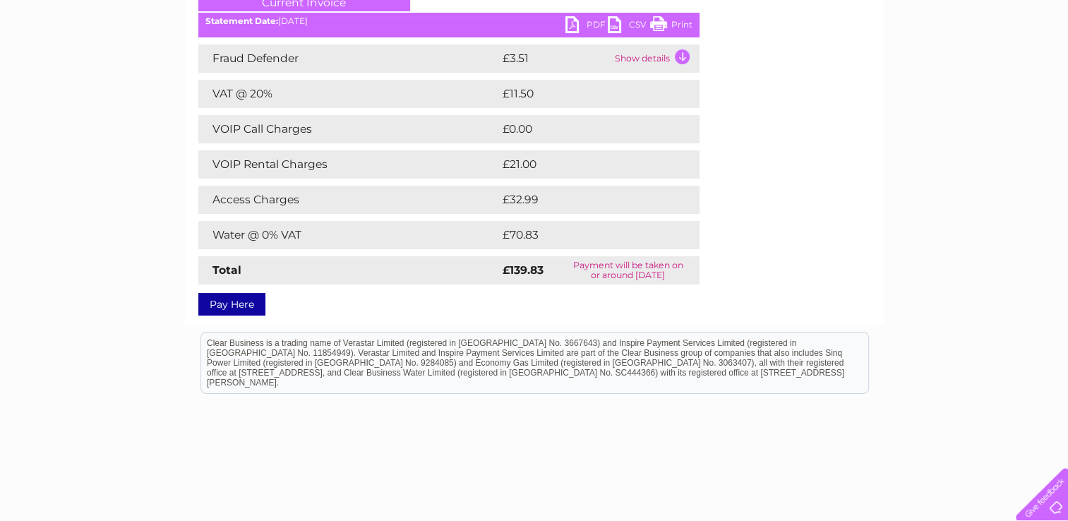 This screenshot has height=521, width=1068. Describe the element at coordinates (655, 59) in the screenshot. I see `td: Show details` at that location.